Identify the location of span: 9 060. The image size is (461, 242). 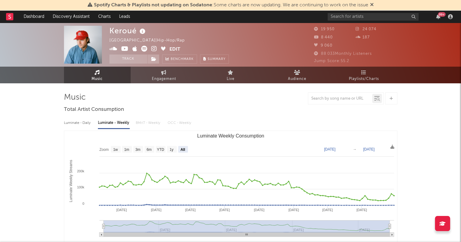
(323, 45).